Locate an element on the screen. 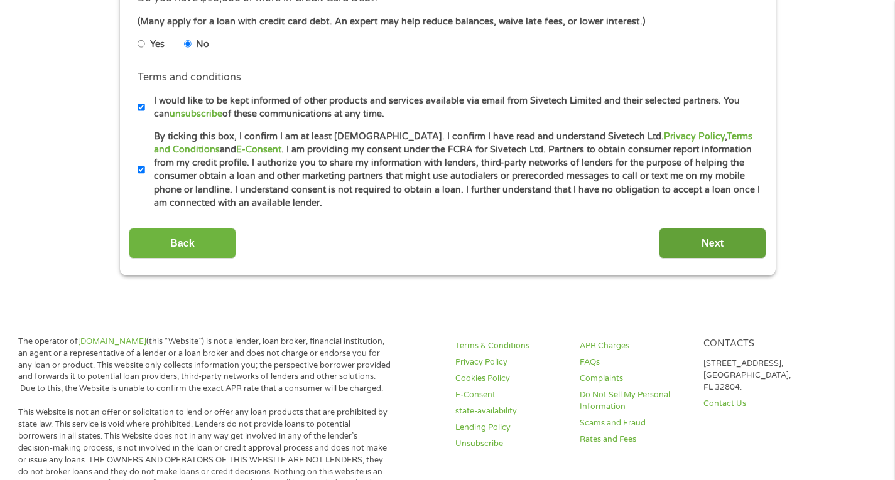 This screenshot has width=895, height=480. a: Terms & Conditions is located at coordinates (510, 346).